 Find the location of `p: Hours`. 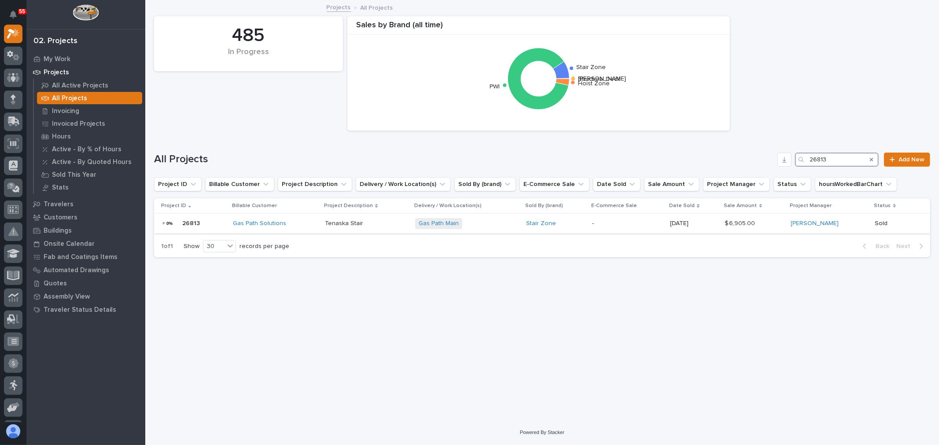

p: Hours is located at coordinates (61, 137).